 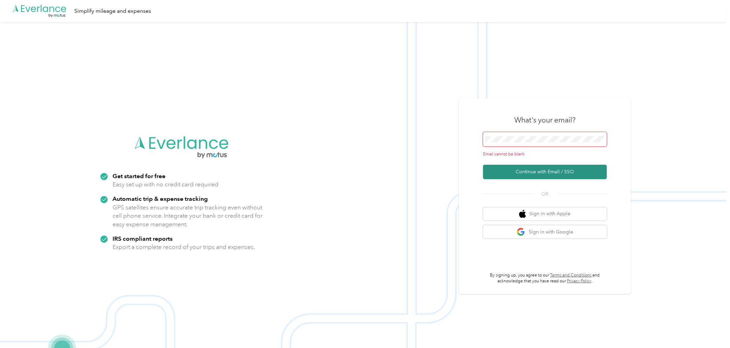 What do you see at coordinates (579, 281) in the screenshot?
I see `a: Privacy Policy` at bounding box center [579, 281].